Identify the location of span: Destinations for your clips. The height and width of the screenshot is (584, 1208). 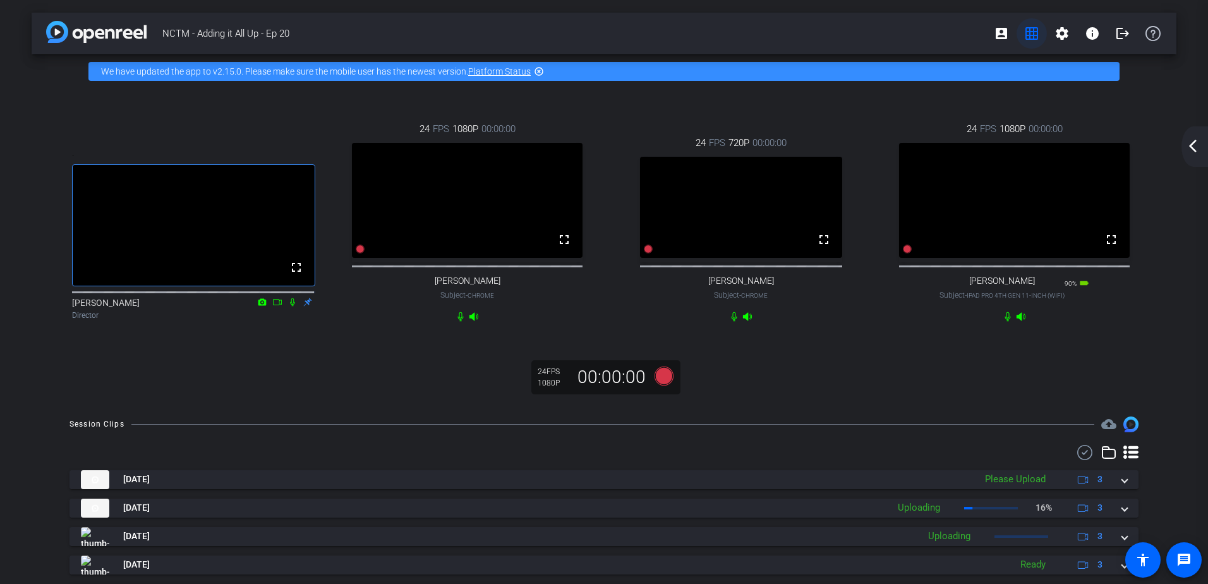
(1109, 424).